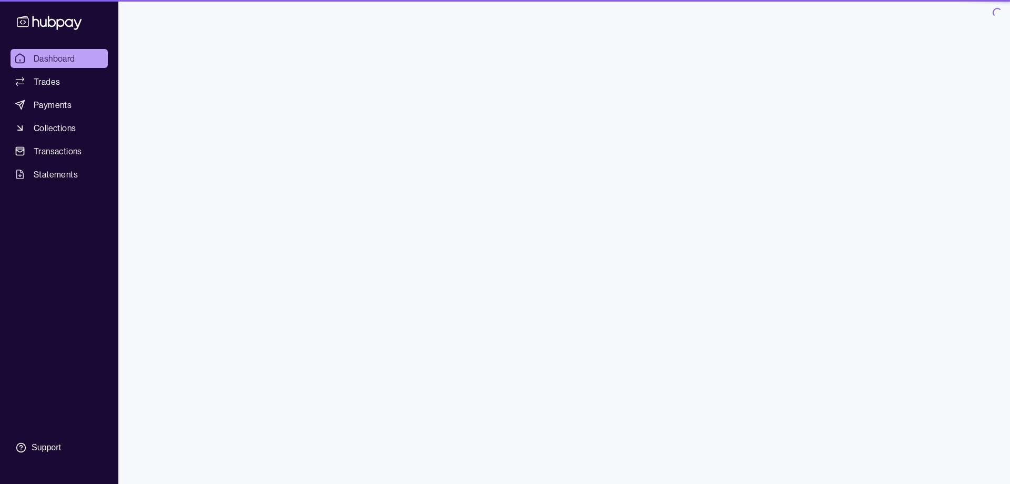 This screenshot has height=484, width=1010. I want to click on span: Dashboard, so click(54, 58).